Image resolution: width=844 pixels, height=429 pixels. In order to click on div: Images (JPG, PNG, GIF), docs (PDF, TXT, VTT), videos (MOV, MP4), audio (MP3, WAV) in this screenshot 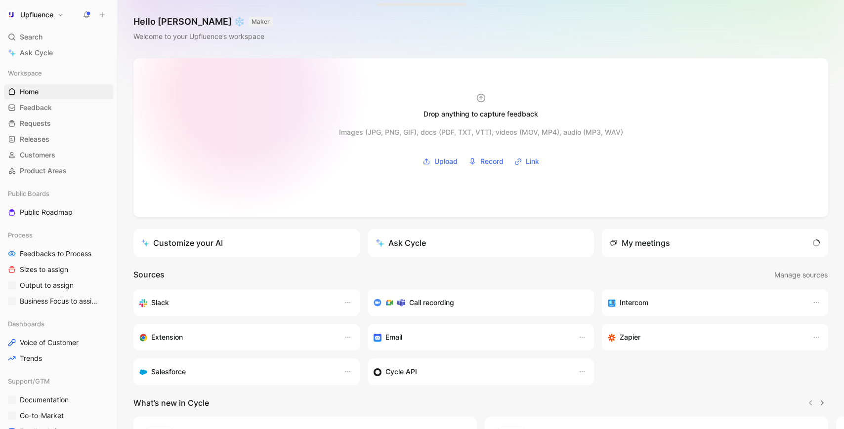, I will do `click(481, 132)`.